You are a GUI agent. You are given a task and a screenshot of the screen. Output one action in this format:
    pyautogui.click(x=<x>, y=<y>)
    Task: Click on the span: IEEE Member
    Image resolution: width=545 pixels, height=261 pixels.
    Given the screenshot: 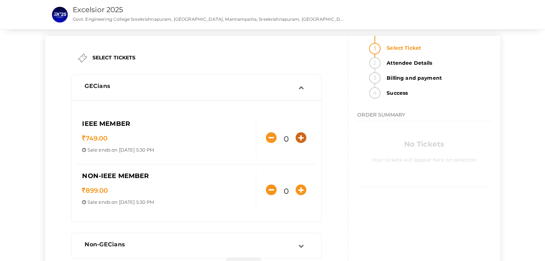 What is the action you would take?
    pyautogui.click(x=106, y=124)
    